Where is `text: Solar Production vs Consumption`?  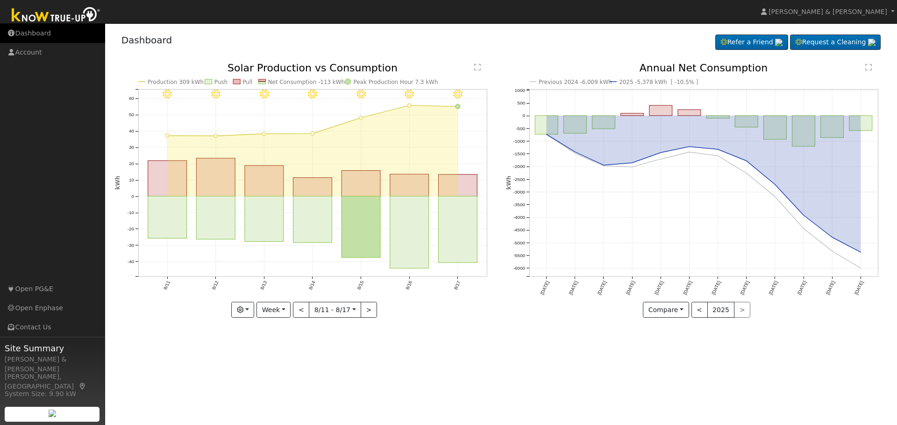
text: Solar Production vs Consumption is located at coordinates (312, 68).